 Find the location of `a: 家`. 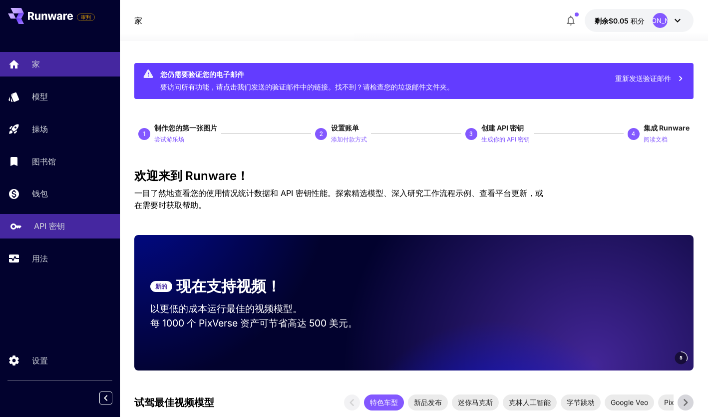

a: 家 is located at coordinates (138, 20).